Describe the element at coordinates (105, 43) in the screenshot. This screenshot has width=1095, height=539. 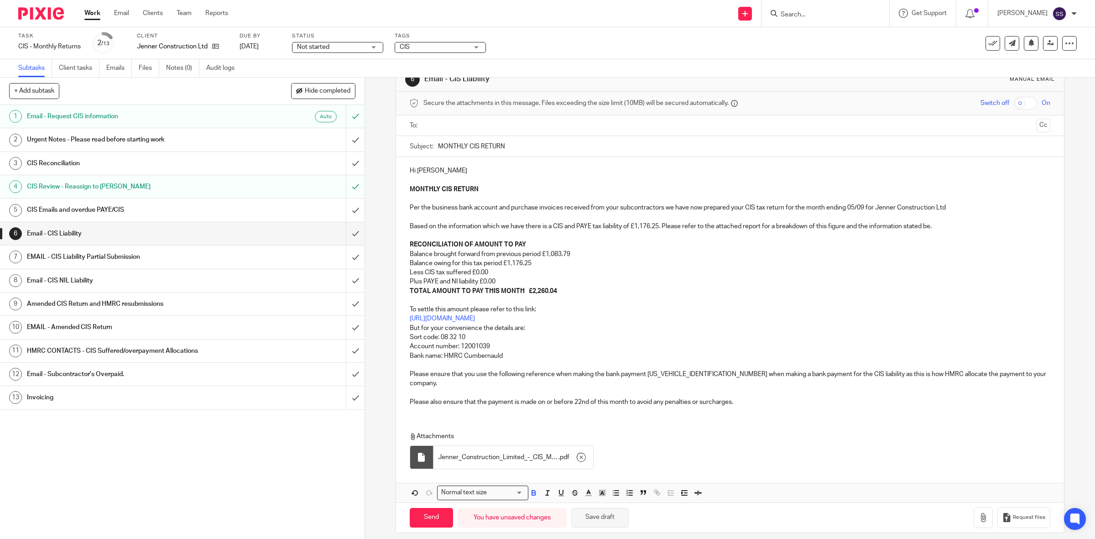
I see `small: /13` at that location.